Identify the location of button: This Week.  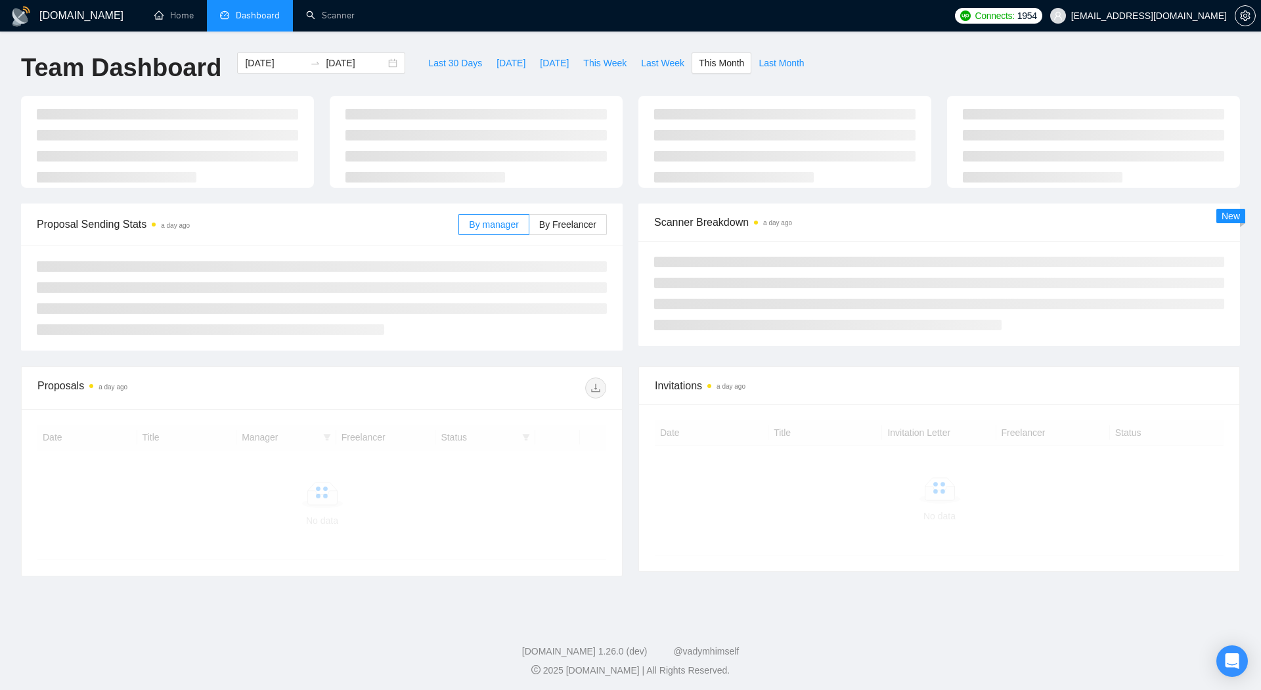
(605, 63).